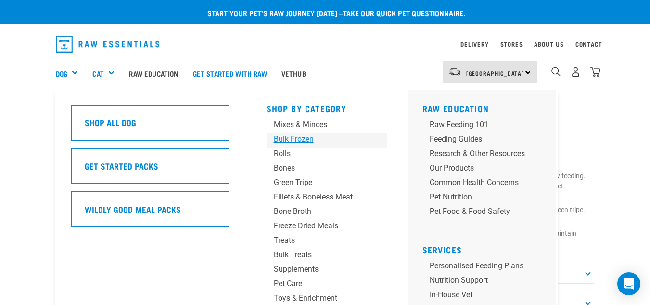 Image resolution: width=650 pixels, height=305 pixels. What do you see at coordinates (485, 184) in the screenshot?
I see `a: Common Health Concerns` at bounding box center [485, 184].